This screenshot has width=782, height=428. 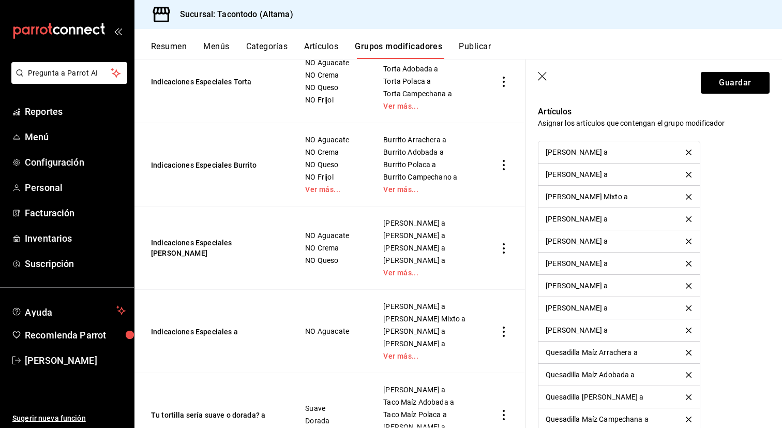 I want to click on span: Suave, so click(x=331, y=408).